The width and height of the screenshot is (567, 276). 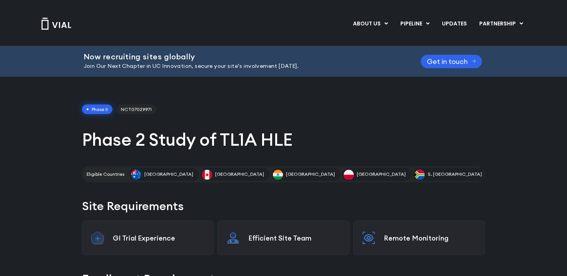 I want to click on span: NCT07029971, so click(x=136, y=109).